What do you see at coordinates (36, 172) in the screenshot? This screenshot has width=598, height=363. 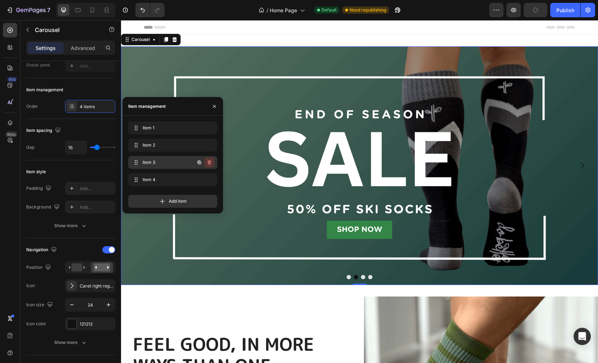 I see `div: Item style` at bounding box center [36, 172].